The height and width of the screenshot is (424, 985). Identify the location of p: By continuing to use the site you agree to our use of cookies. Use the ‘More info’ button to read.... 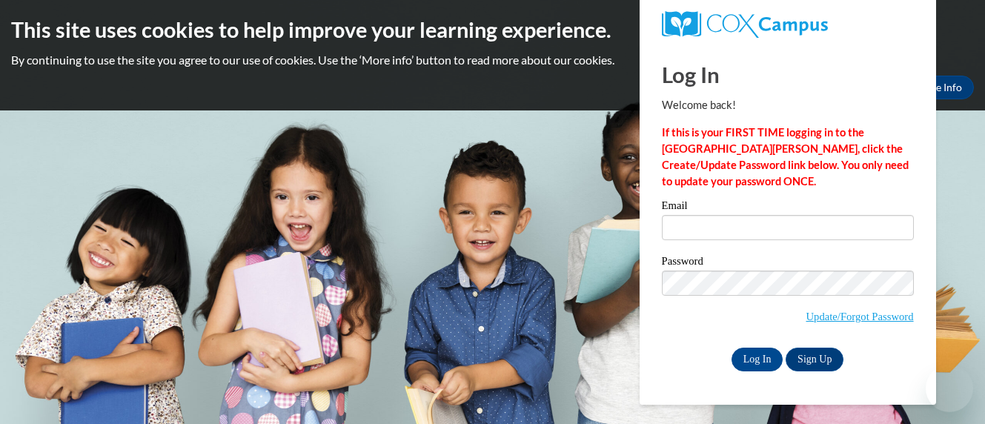
(492, 60).